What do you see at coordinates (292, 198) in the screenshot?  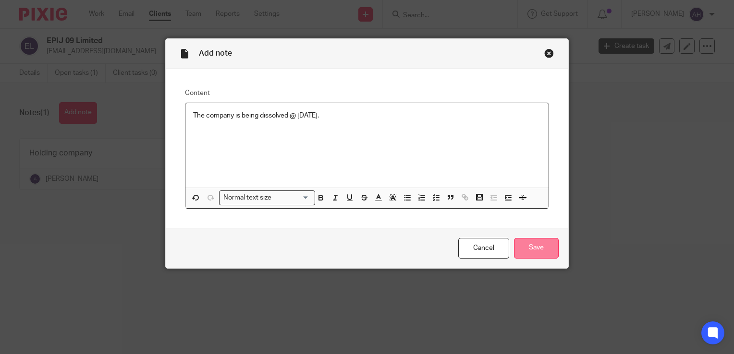 I see `input: Search for option` at bounding box center [292, 198].